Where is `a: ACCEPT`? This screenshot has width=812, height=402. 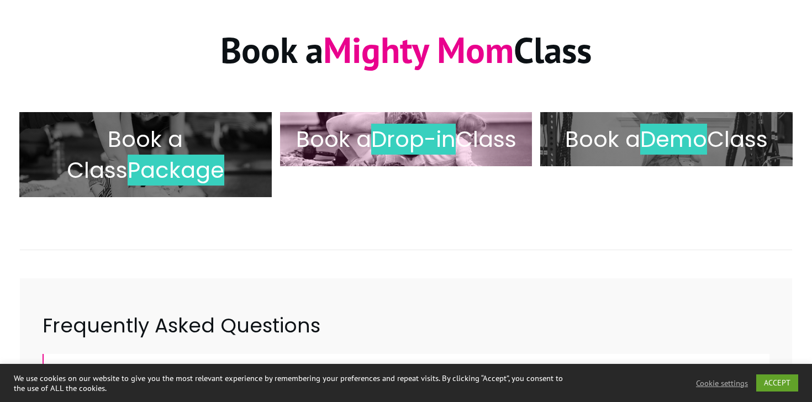
a: ACCEPT is located at coordinates (777, 383).